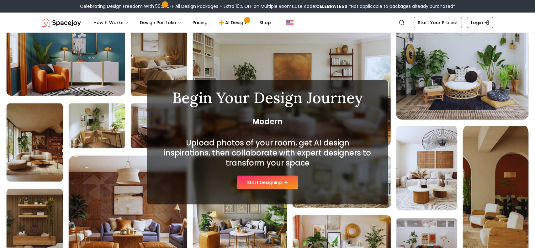 The height and width of the screenshot is (248, 535). What do you see at coordinates (267, 23) in the screenshot?
I see `nav: Global` at bounding box center [267, 23].